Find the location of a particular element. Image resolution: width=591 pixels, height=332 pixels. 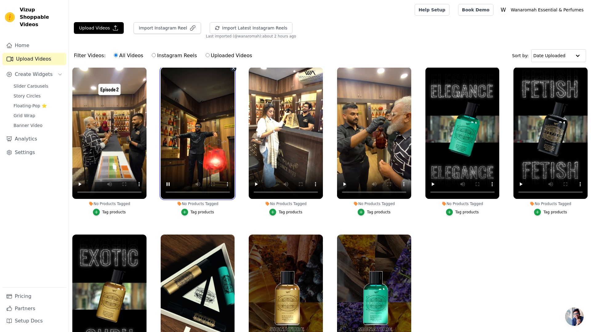

a: Upload Videos is located at coordinates (34, 59).